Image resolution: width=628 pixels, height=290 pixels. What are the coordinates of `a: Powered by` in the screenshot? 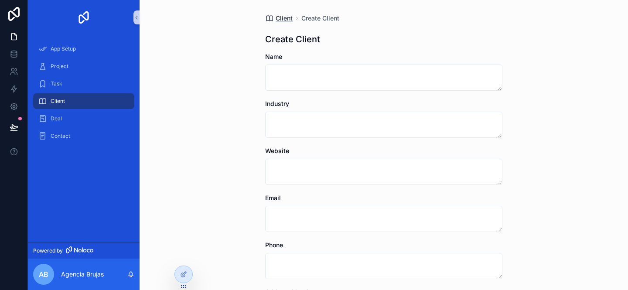 It's located at (84, 250).